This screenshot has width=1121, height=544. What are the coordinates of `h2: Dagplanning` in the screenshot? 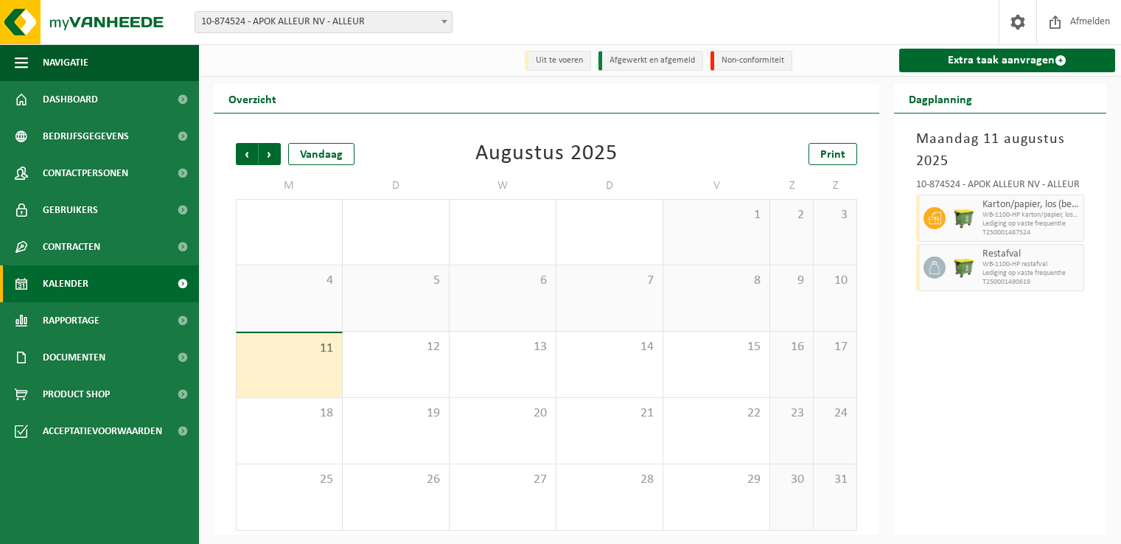 It's located at (940, 98).